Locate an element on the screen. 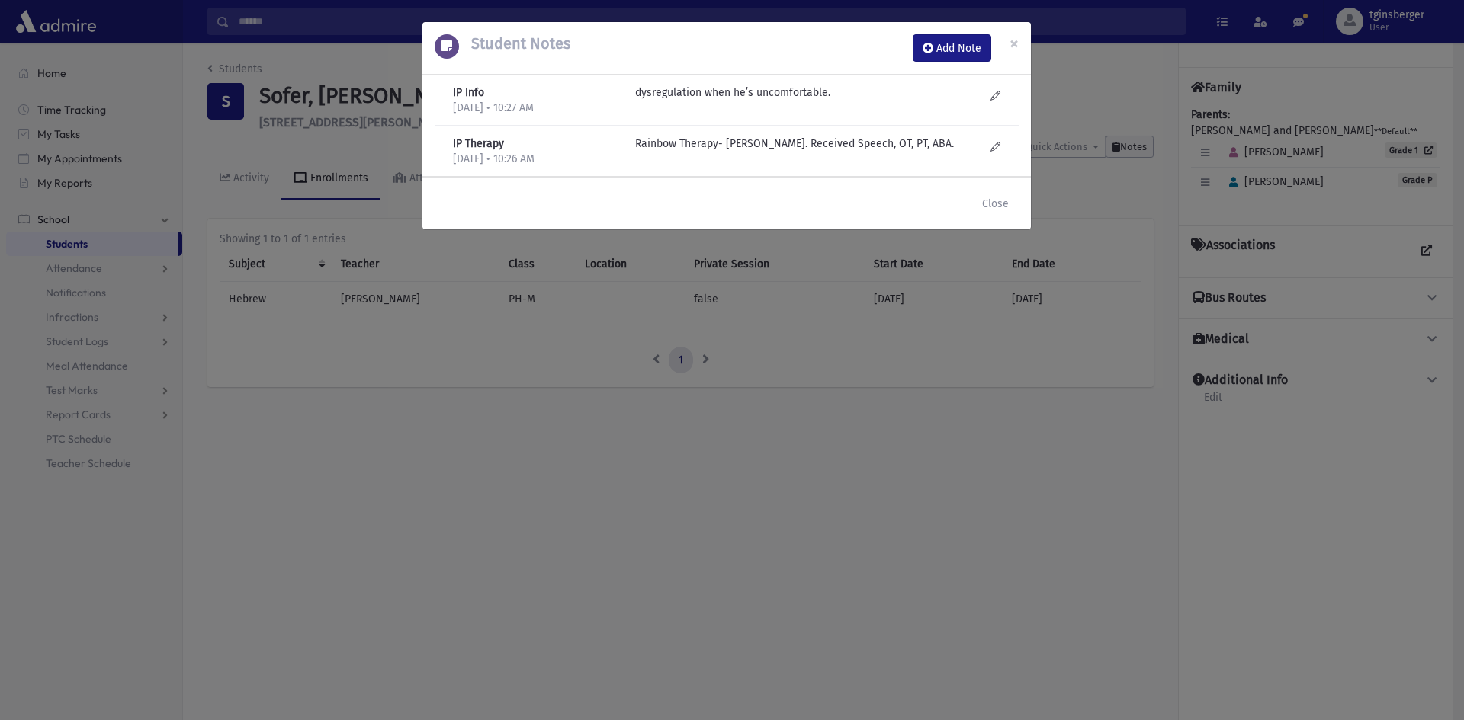 This screenshot has height=720, width=1464. b: IP Info is located at coordinates (468, 92).